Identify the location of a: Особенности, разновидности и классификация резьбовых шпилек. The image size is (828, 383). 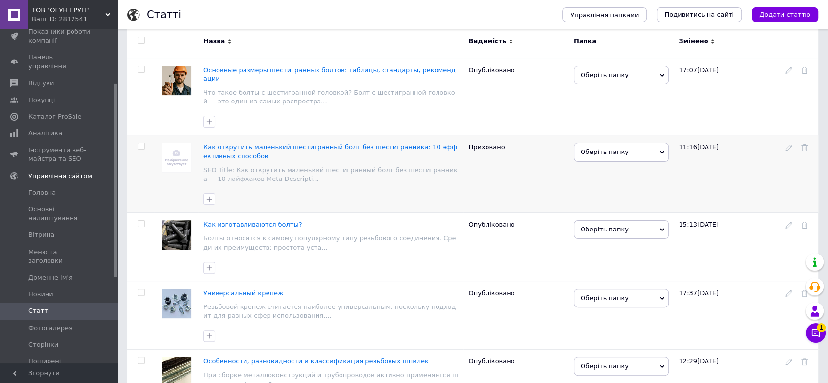
(316, 361).